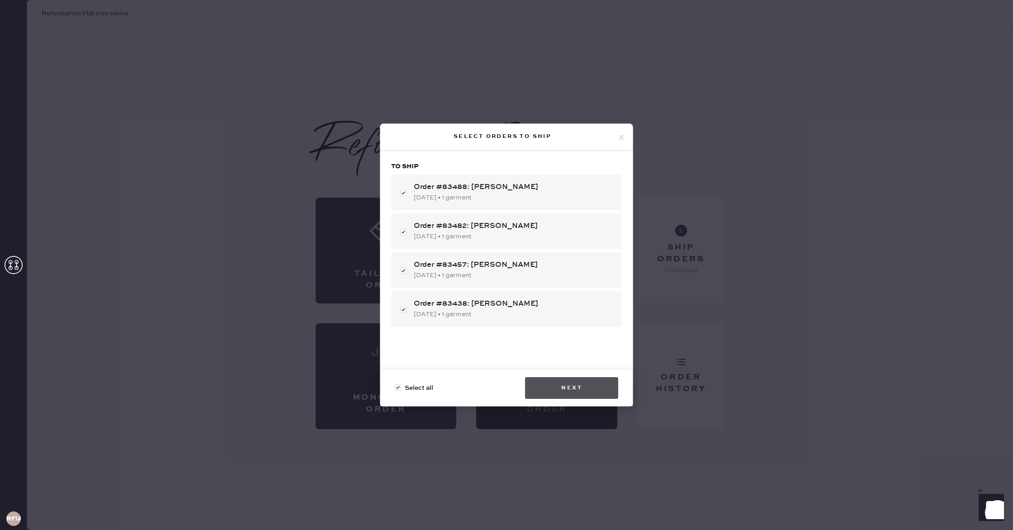  What do you see at coordinates (14, 519) in the screenshot?
I see `h3: RFIA` at bounding box center [14, 519].